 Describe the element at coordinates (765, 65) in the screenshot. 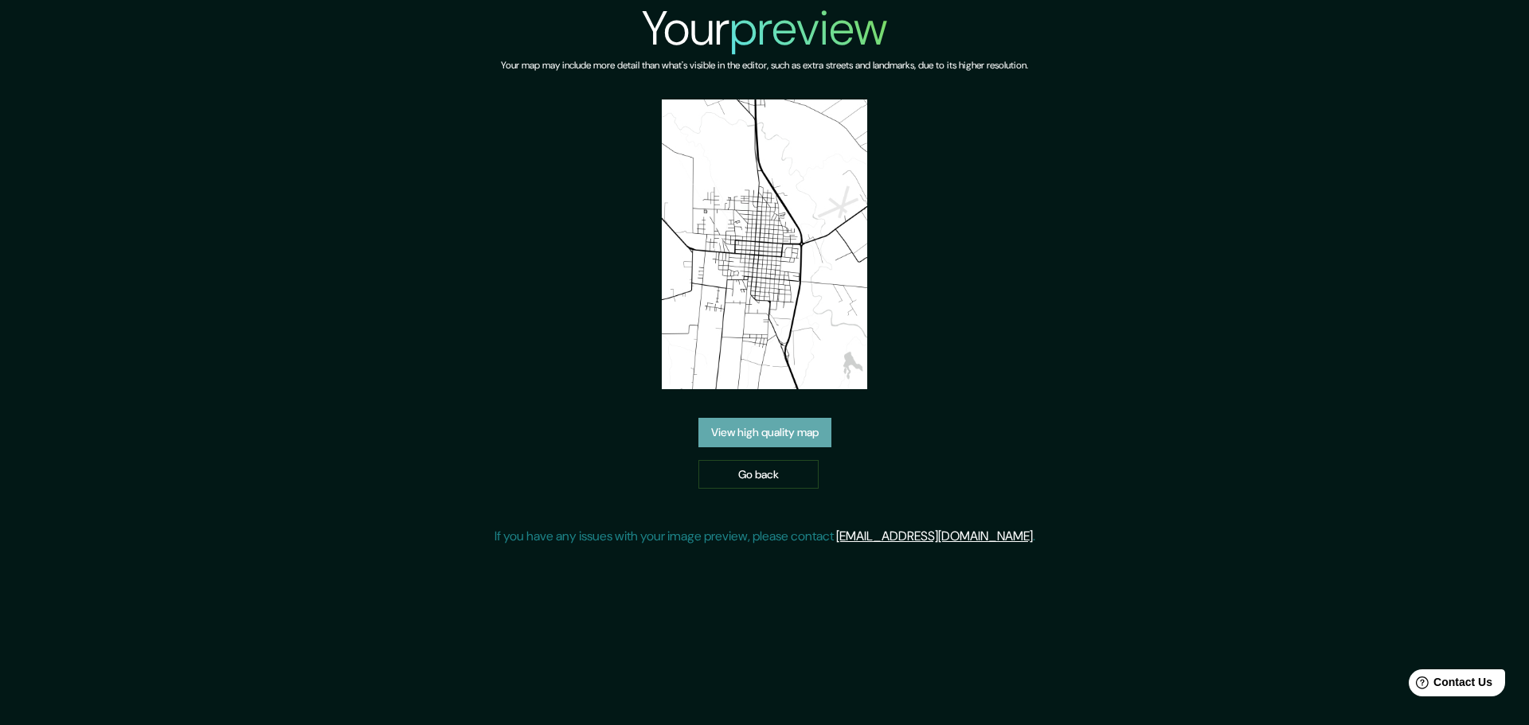

I see `h6: Your map may include more detail than what's visible in the editor, such as extra streets and lan...` at that location.